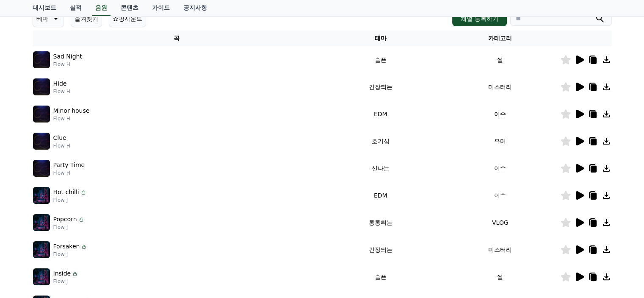 The height and width of the screenshot is (298, 644). What do you see at coordinates (66, 192) in the screenshot?
I see `p: Hot chilli` at bounding box center [66, 192].